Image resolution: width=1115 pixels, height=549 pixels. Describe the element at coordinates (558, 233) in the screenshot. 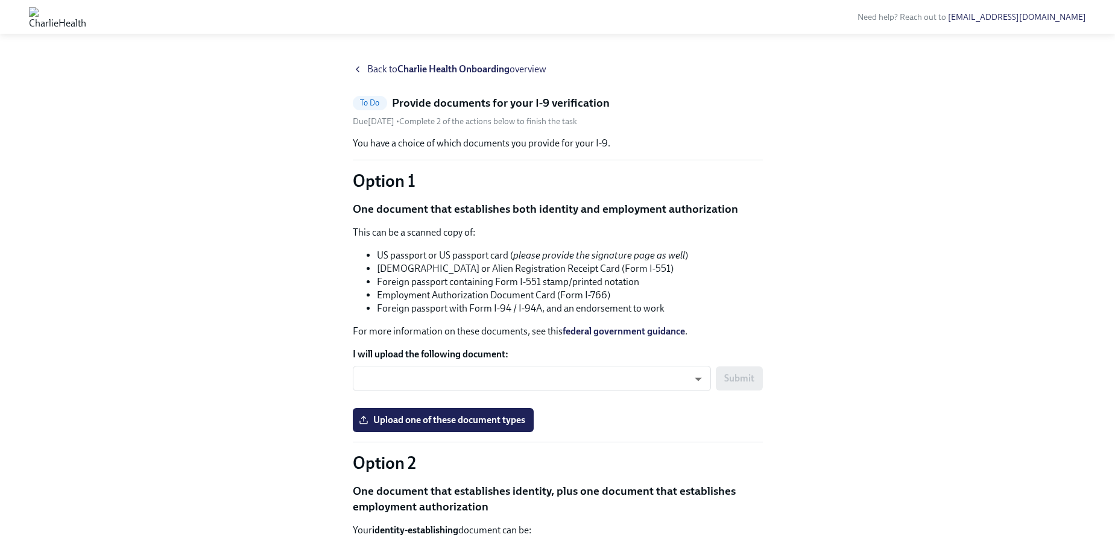

I see `p: This can be a scanned copy of:` at that location.